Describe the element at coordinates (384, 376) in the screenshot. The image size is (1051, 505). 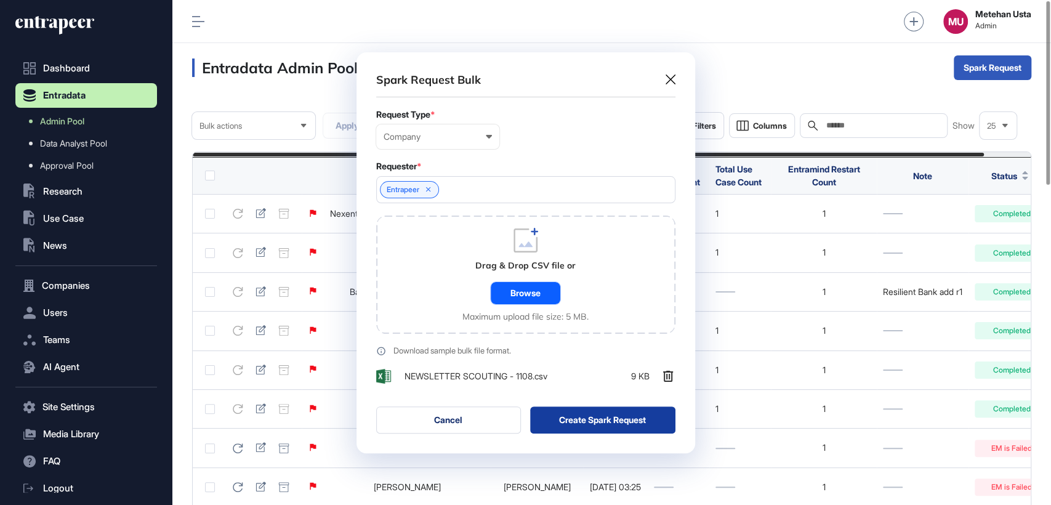
I see `img: AhpaqJCb49MR9Xxu7SkuGhZYRwWha62sieDtiJP64QGBCNNHjaAAAAAElFTkSuQmCC` at that location.